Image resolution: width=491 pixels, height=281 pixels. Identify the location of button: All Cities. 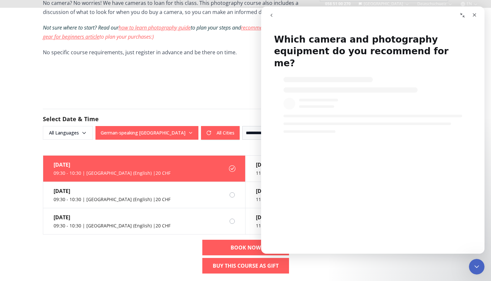
(220, 133).